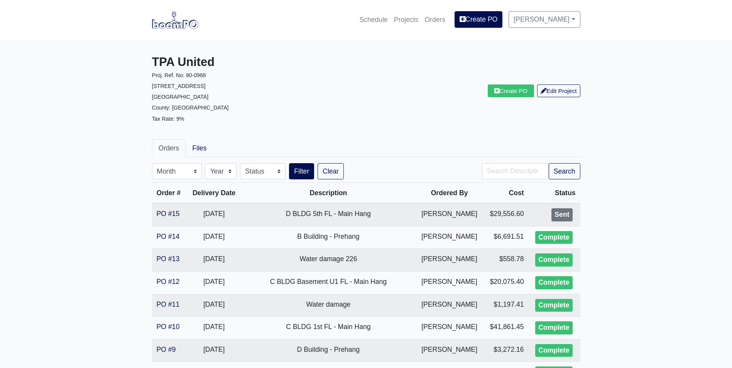 The width and height of the screenshot is (732, 368). What do you see at coordinates (559, 91) in the screenshot?
I see `a: Edit Project` at bounding box center [559, 91].